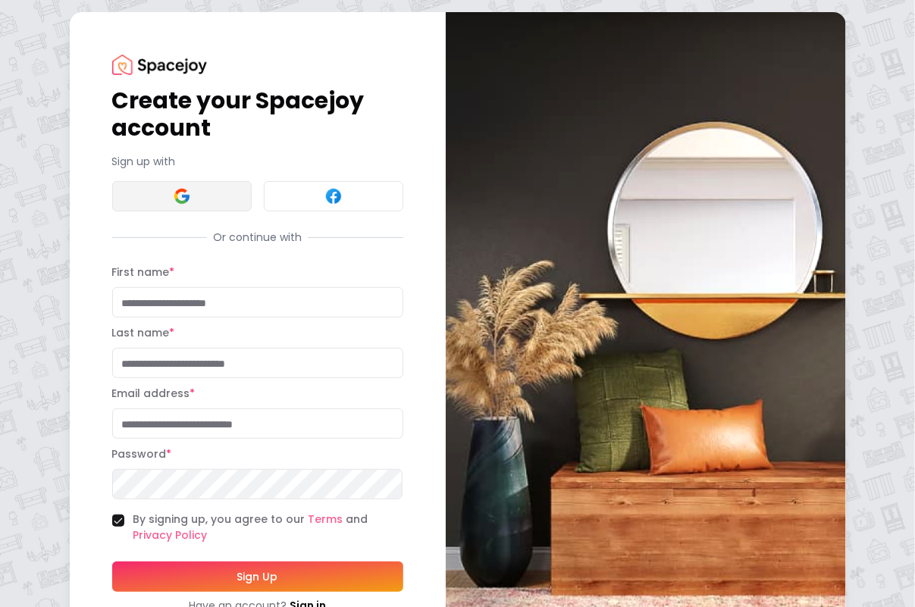 The height and width of the screenshot is (607, 915). I want to click on img: Google signin, so click(182, 196).